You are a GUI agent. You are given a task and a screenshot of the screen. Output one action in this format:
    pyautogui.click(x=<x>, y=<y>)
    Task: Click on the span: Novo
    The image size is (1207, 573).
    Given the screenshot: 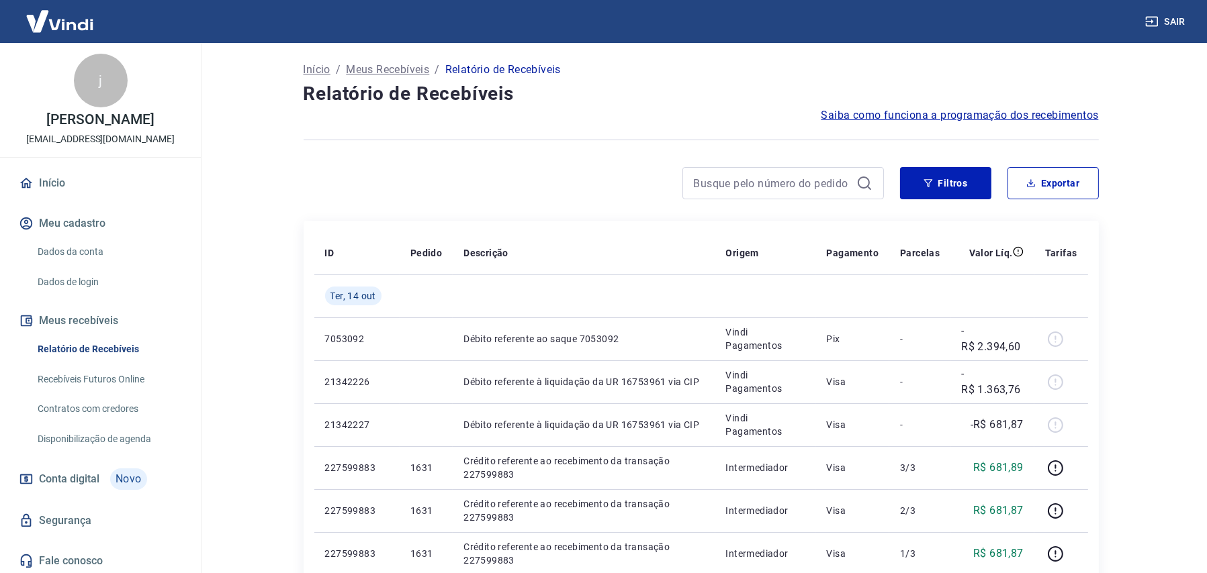 What is the action you would take?
    pyautogui.click(x=128, y=479)
    